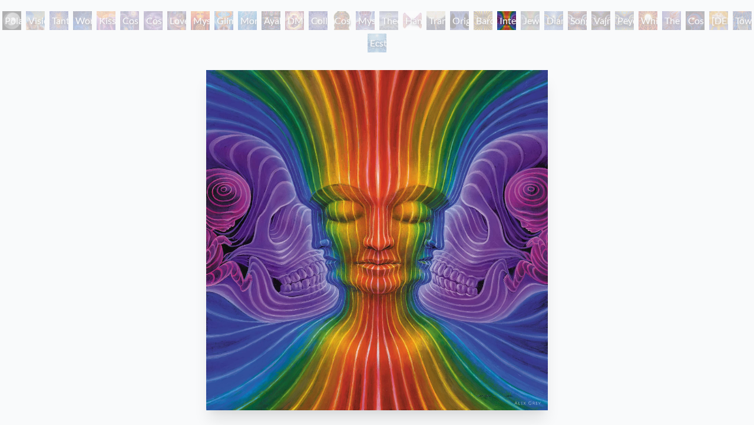 The width and height of the screenshot is (754, 425). Describe the element at coordinates (177, 21) in the screenshot. I see `div: Love is a Cosmic Force` at that location.